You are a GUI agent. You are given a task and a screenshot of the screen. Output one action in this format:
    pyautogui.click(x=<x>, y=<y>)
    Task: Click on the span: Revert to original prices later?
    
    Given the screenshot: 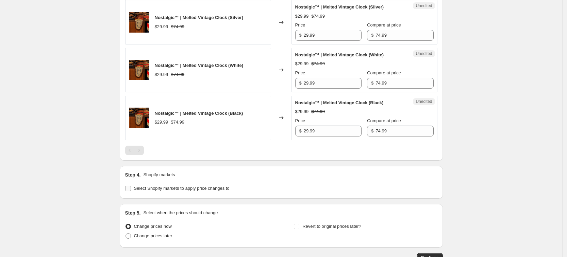 What is the action you would take?
    pyautogui.click(x=331, y=226)
    